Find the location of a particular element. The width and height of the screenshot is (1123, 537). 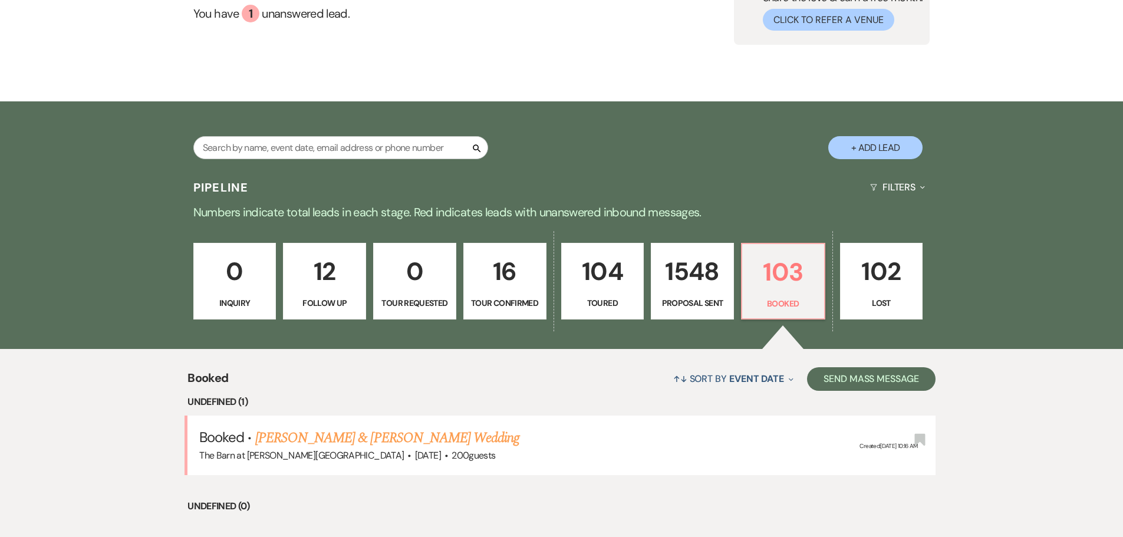

span: 200 guests is located at coordinates (473, 455).